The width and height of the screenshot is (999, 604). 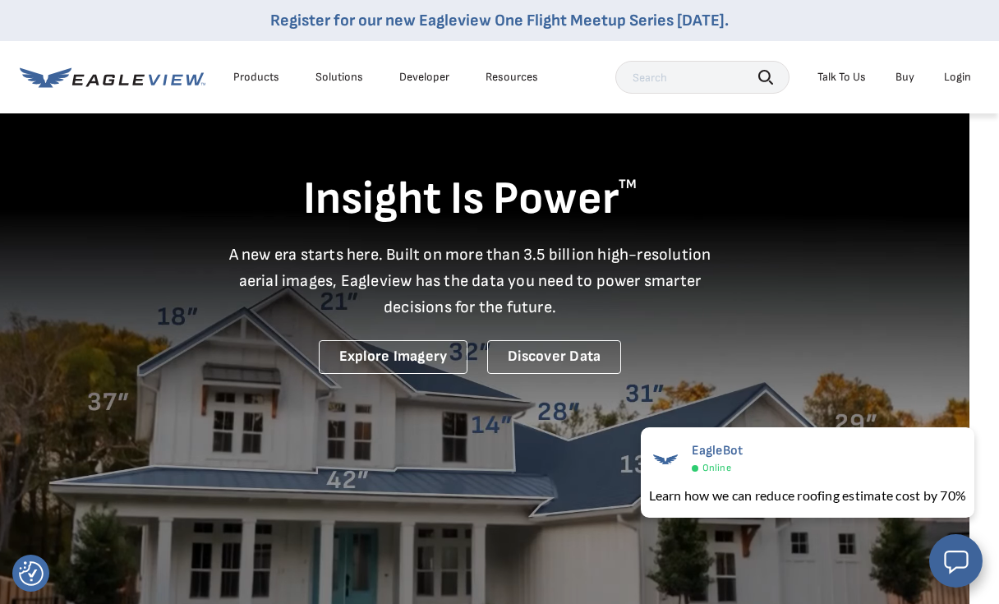 I want to click on div: Solutions, so click(x=339, y=77).